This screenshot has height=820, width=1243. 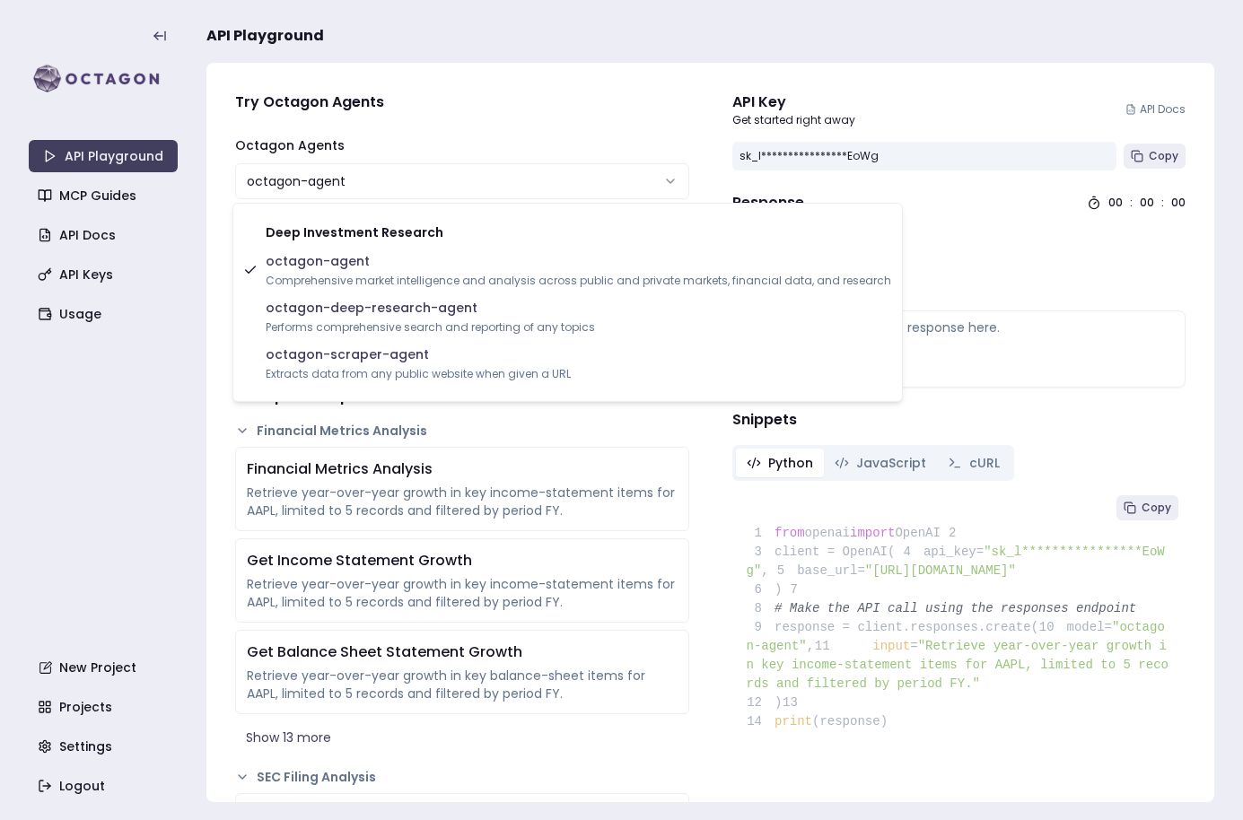 I want to click on span: Performs comprehensive search and reporting of any topics, so click(x=430, y=327).